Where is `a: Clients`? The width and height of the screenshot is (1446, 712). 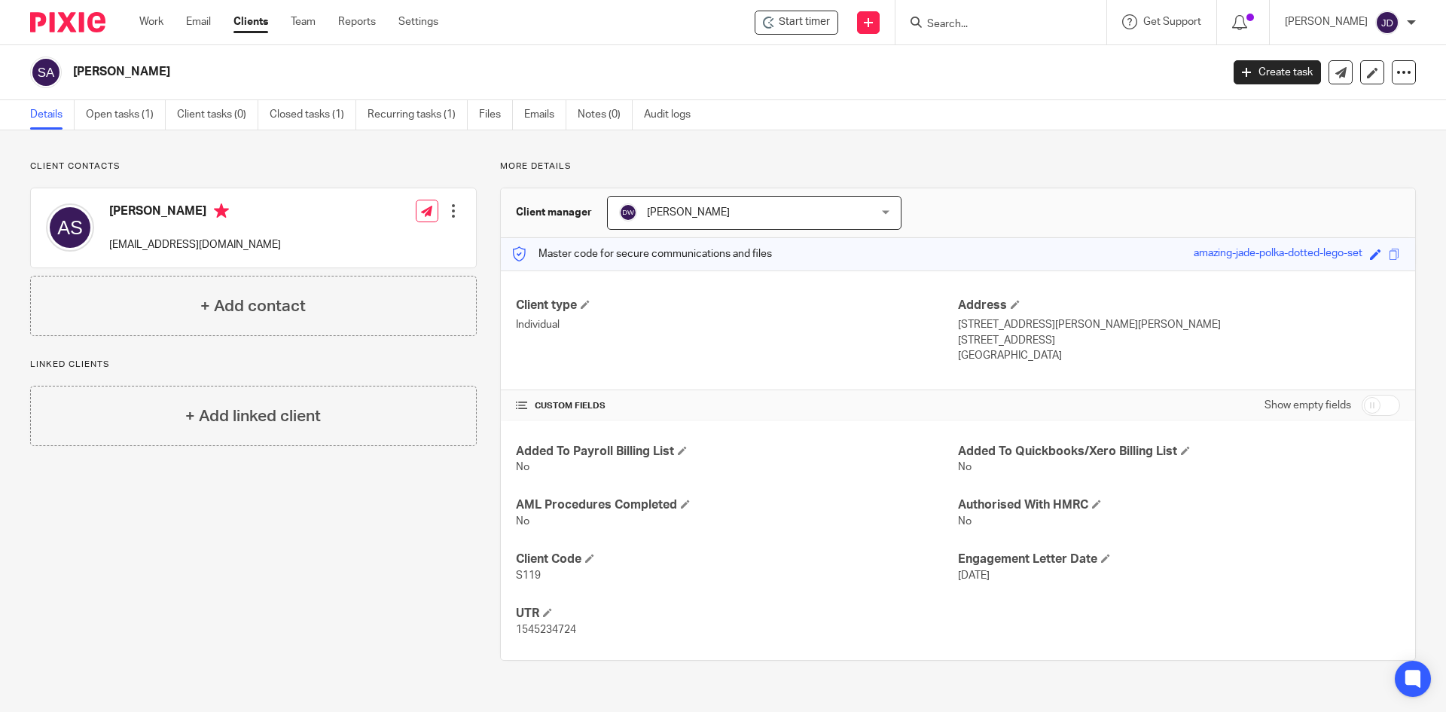
a: Clients is located at coordinates (251, 22).